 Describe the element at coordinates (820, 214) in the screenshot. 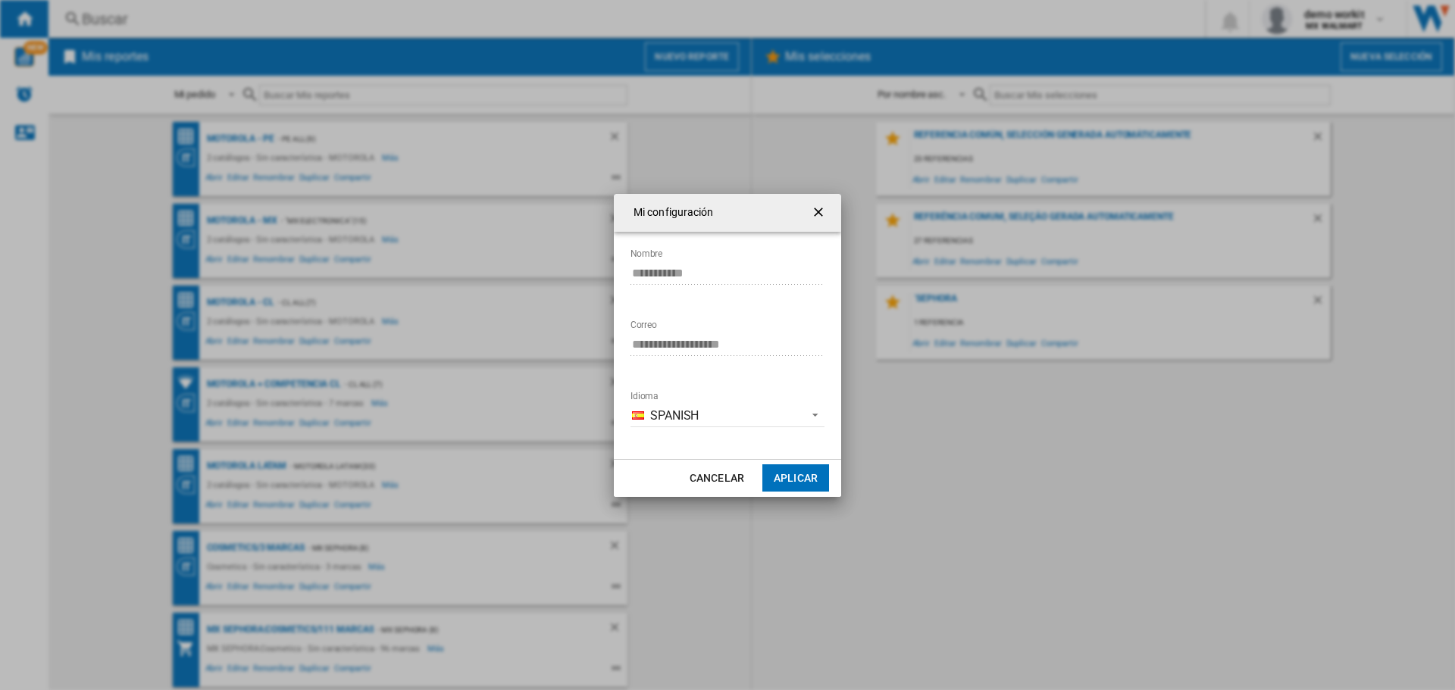

I see `ng-md-icon: getI18NText('BUTTONS.CLOSE_DIALOG')` at that location.